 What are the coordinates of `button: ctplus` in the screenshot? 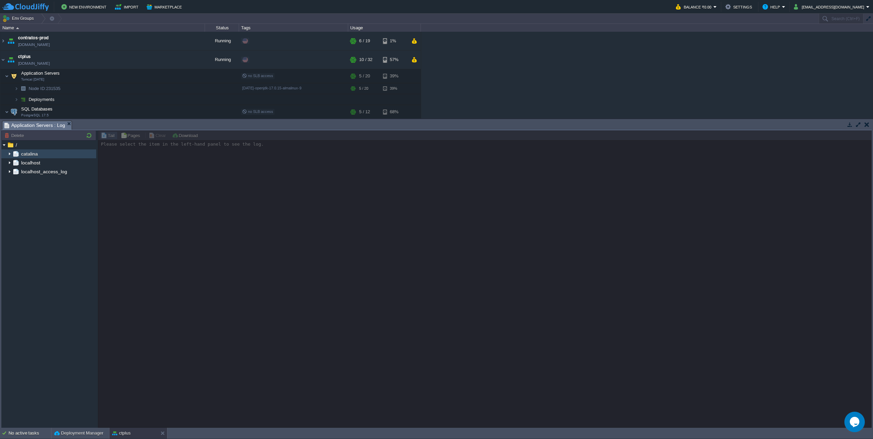 It's located at (121, 433).